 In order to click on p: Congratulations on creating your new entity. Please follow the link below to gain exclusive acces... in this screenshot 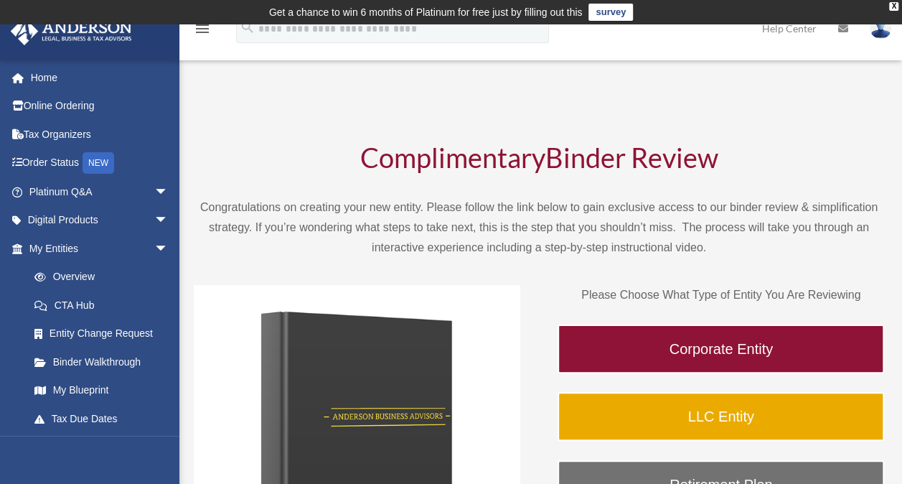, I will do `click(539, 227)`.